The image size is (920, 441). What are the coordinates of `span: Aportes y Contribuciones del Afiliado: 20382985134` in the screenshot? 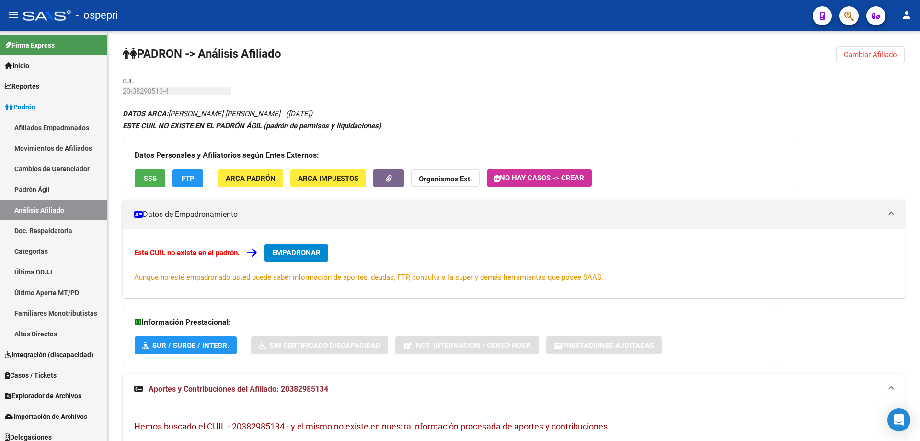 It's located at (238, 388).